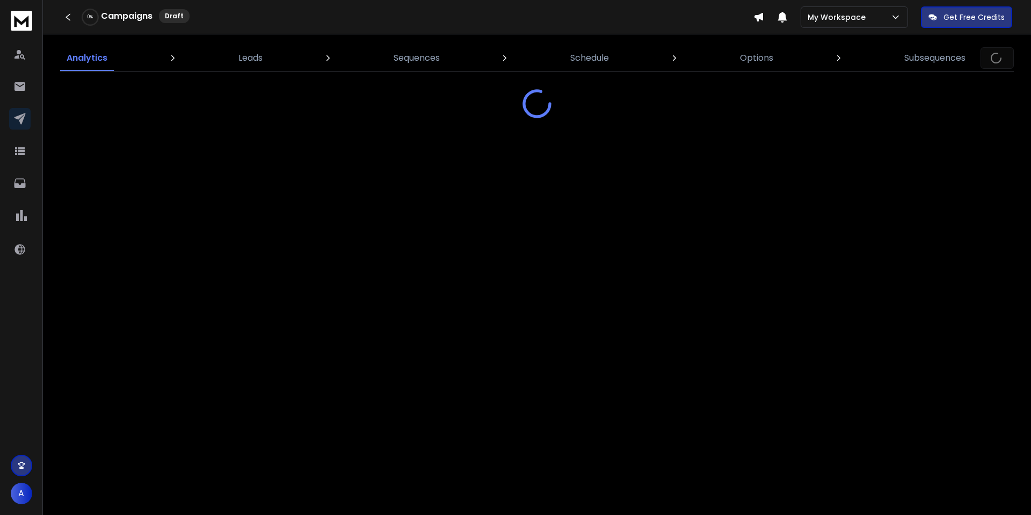 The width and height of the screenshot is (1031, 515). What do you see at coordinates (757, 58) in the screenshot?
I see `a: Options` at bounding box center [757, 58].